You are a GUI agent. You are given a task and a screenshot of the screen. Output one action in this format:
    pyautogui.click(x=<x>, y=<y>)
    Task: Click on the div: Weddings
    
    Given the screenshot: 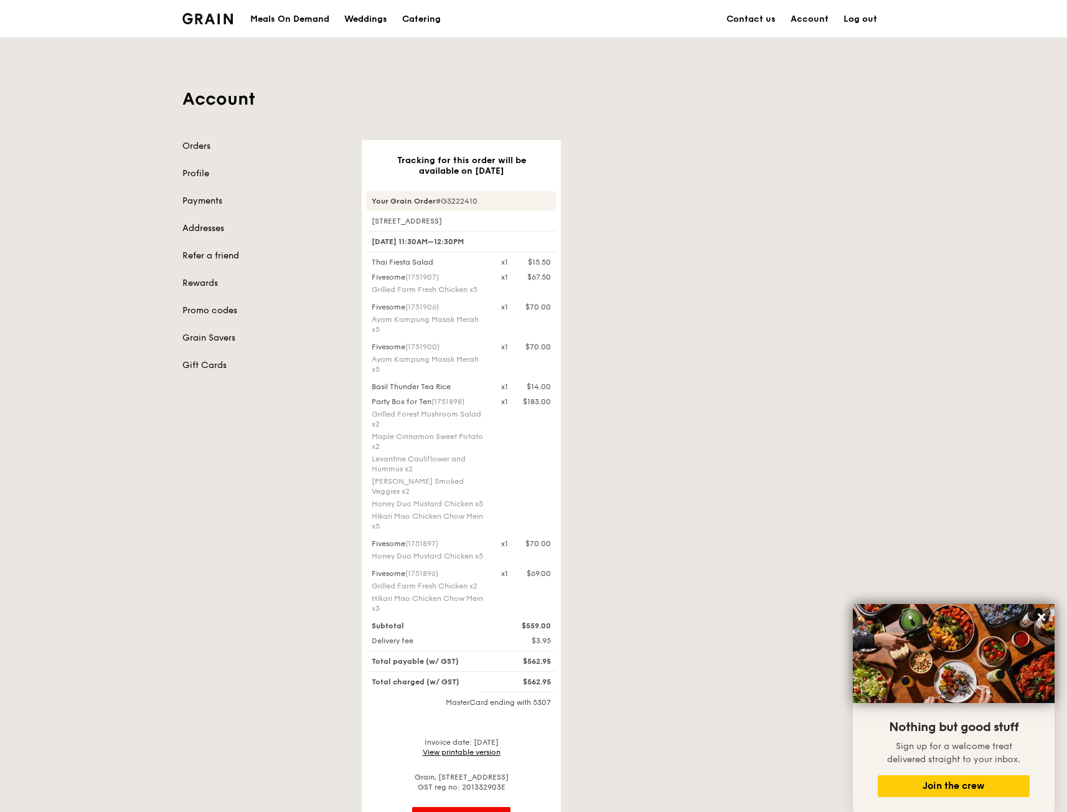 What is the action you would take?
    pyautogui.click(x=365, y=19)
    